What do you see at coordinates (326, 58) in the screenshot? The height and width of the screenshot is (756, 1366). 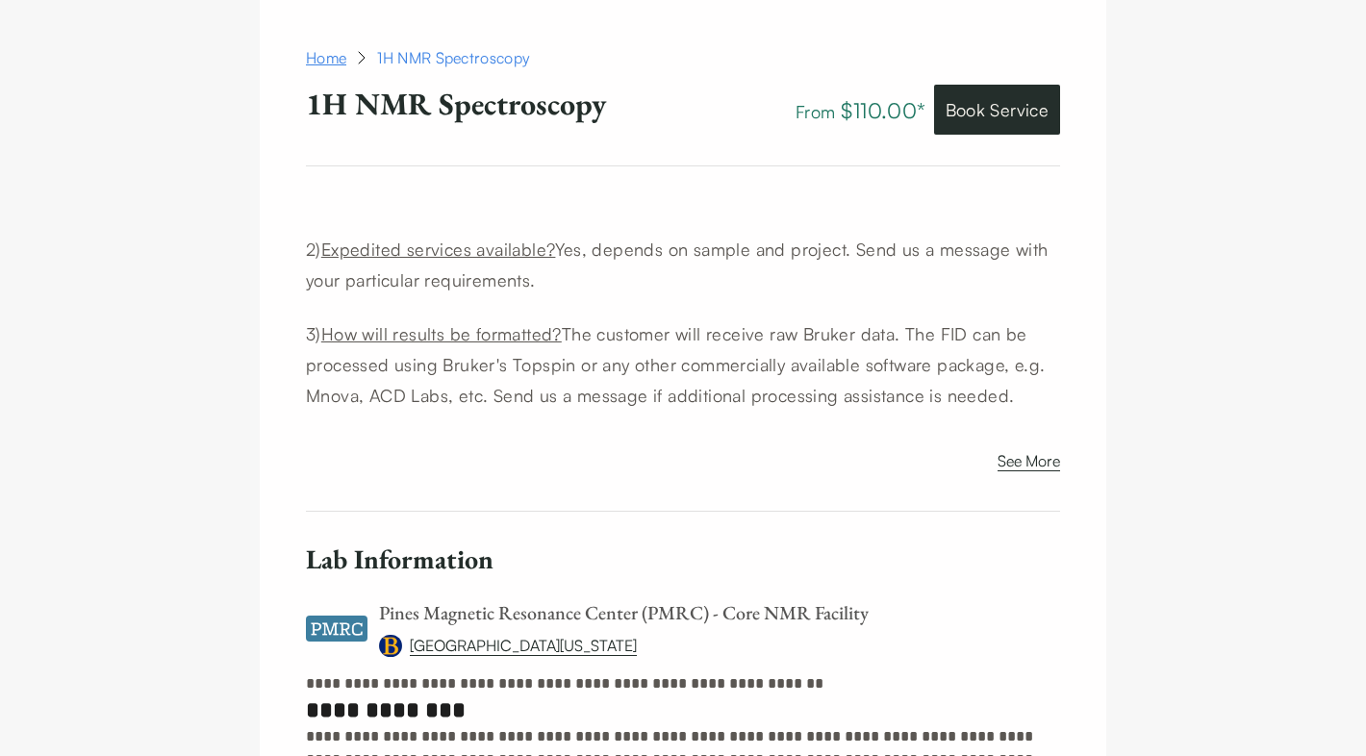 I see `a: Home` at bounding box center [326, 58].